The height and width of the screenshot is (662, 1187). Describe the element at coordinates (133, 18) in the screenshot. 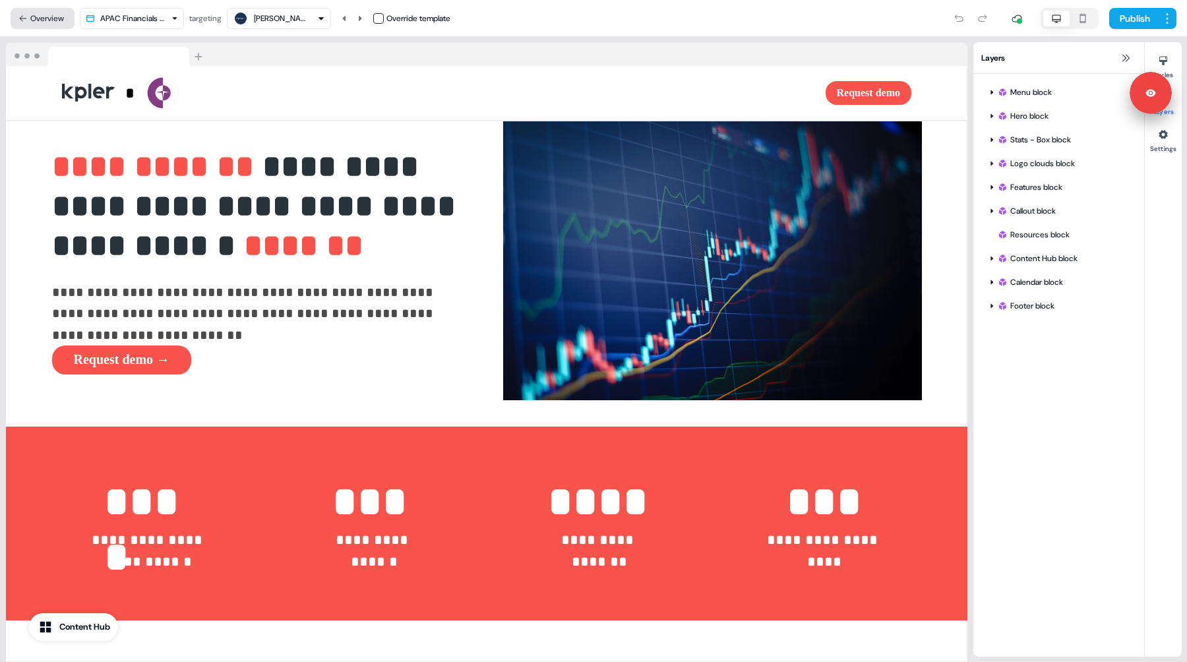

I see `div: APAC Financials Final` at that location.